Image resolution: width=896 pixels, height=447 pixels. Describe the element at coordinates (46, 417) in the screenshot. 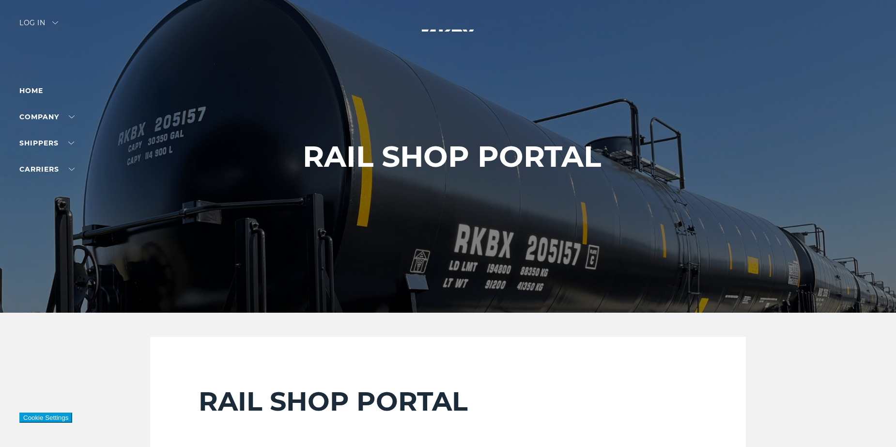

I see `button: Cookie Settings` at that location.